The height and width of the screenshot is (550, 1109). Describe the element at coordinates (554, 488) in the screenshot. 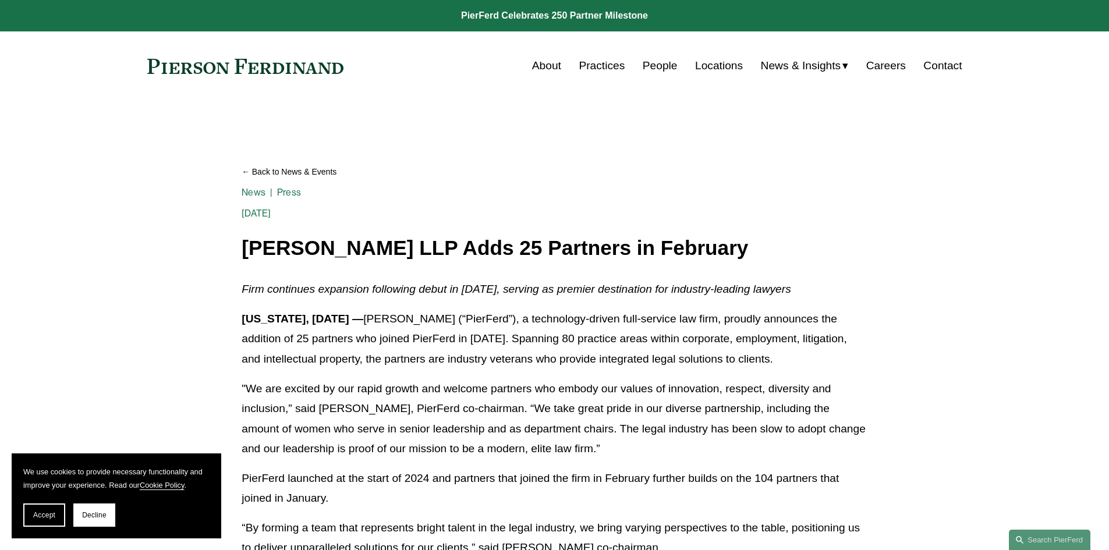

I see `p: PierFerd launched at the start of 2024 and partners that joined the firm in February further buil...` at that location.